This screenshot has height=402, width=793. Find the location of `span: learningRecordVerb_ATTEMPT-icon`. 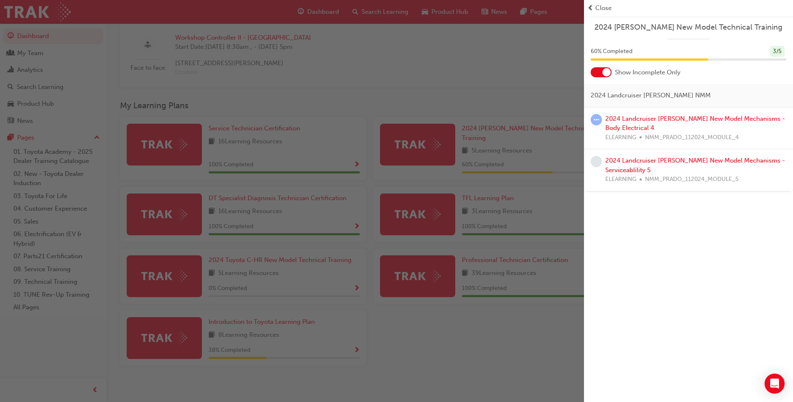

span: learningRecordVerb_ATTEMPT-icon is located at coordinates (596, 120).